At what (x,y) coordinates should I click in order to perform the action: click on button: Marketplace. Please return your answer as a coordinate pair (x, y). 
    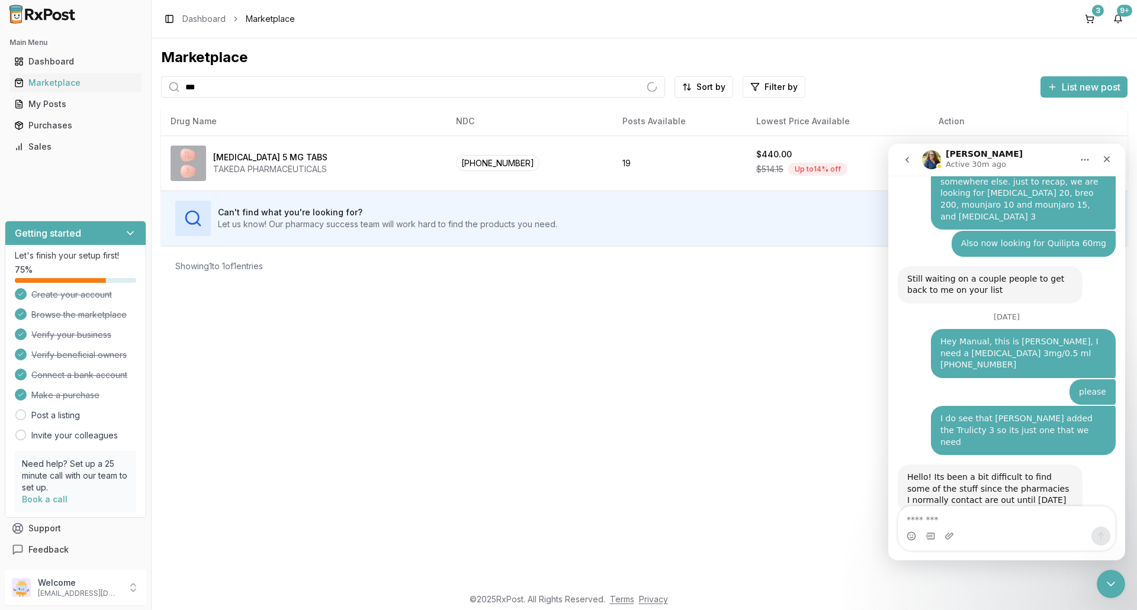
    Looking at the image, I should click on (75, 83).